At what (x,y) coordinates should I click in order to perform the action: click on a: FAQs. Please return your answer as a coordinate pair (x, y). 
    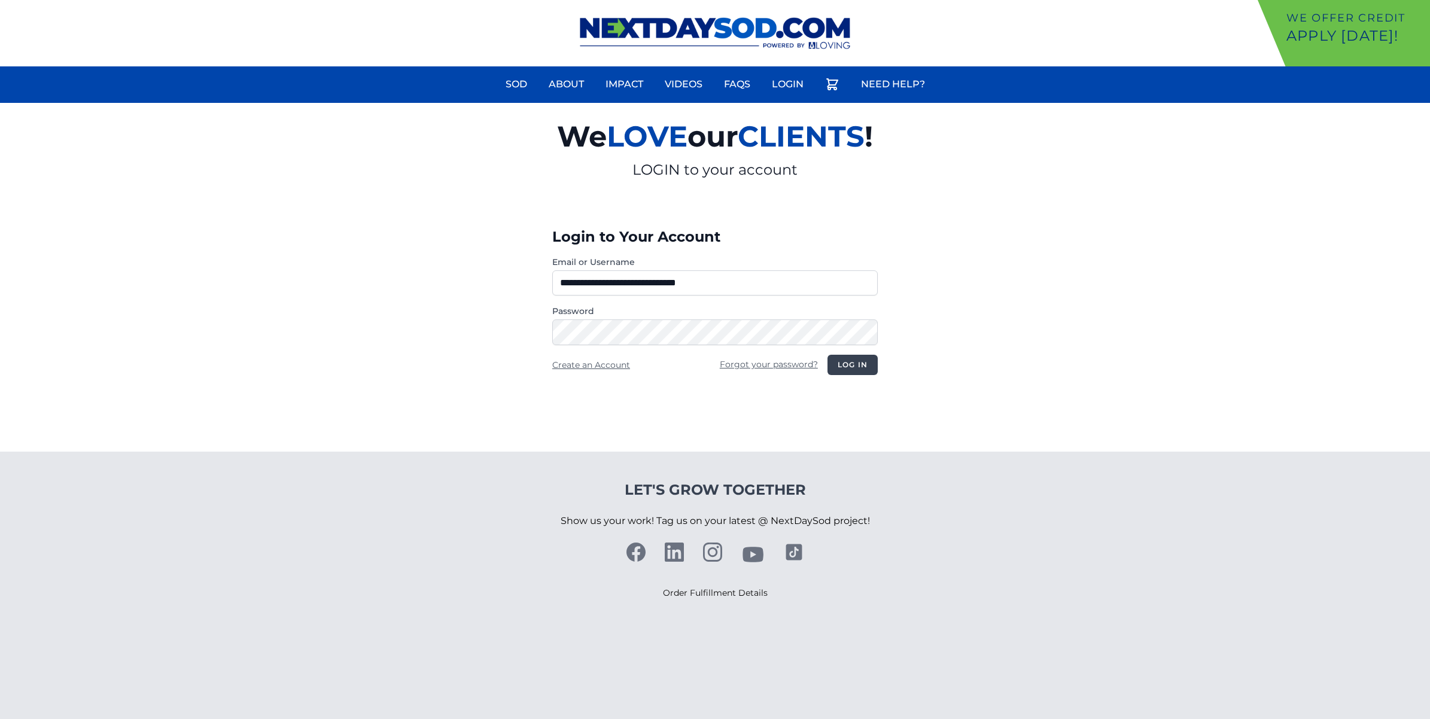
    Looking at the image, I should click on (737, 84).